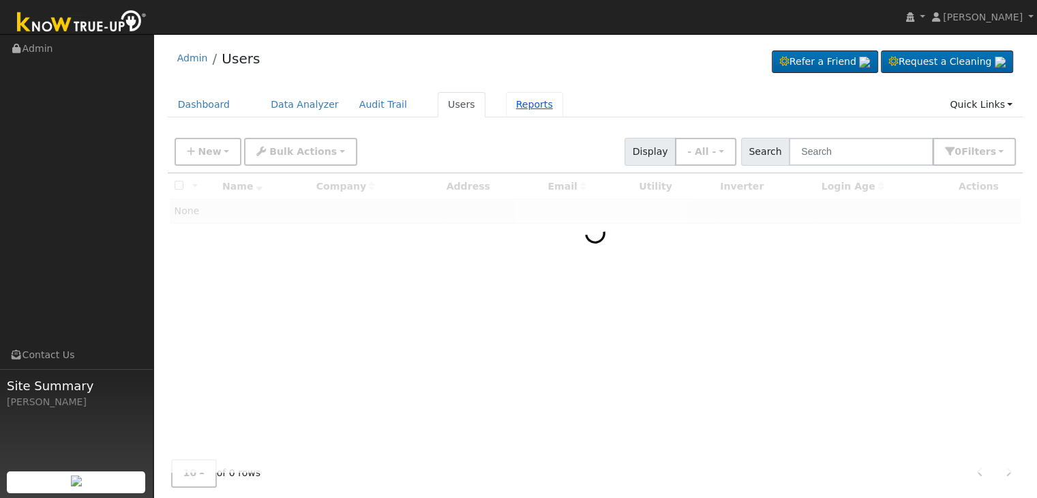 This screenshot has height=498, width=1037. I want to click on span: Site Summary, so click(76, 385).